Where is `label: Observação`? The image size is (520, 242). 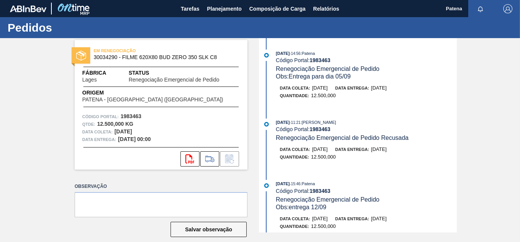 label: Observação is located at coordinates (161, 186).